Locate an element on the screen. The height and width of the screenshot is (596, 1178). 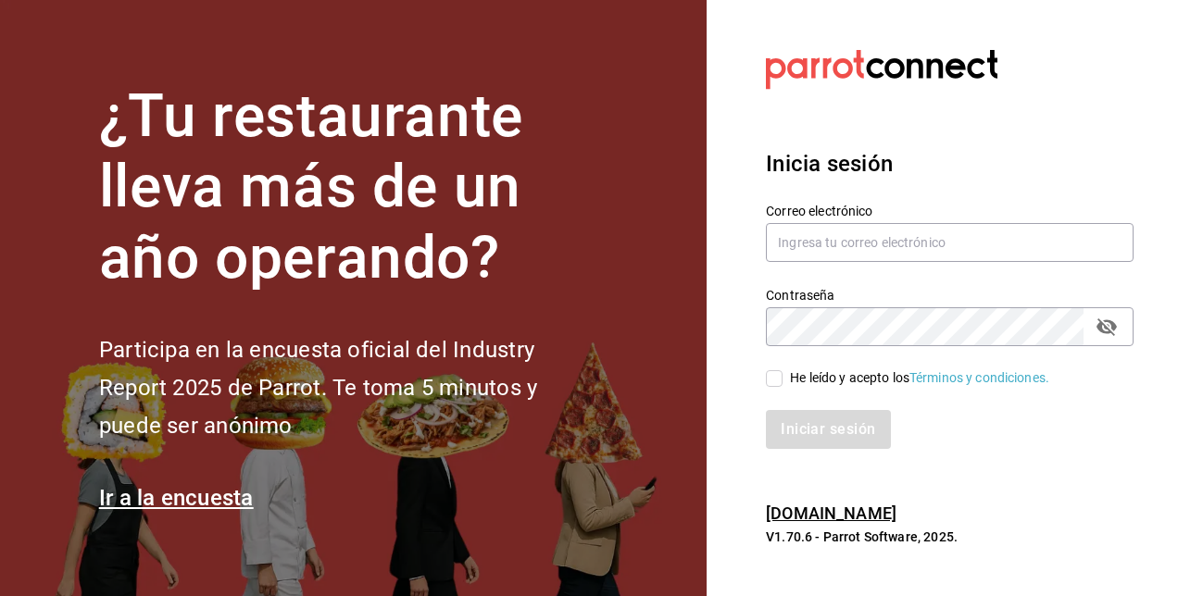
a: Ir a la encuesta is located at coordinates (176, 498).